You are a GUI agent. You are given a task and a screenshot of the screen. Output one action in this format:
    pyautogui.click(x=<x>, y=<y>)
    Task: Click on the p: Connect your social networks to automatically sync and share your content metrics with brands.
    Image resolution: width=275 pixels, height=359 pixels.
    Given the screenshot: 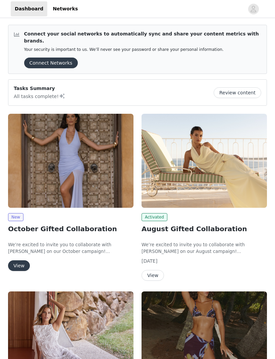 What is the action you would take?
    pyautogui.click(x=143, y=38)
    